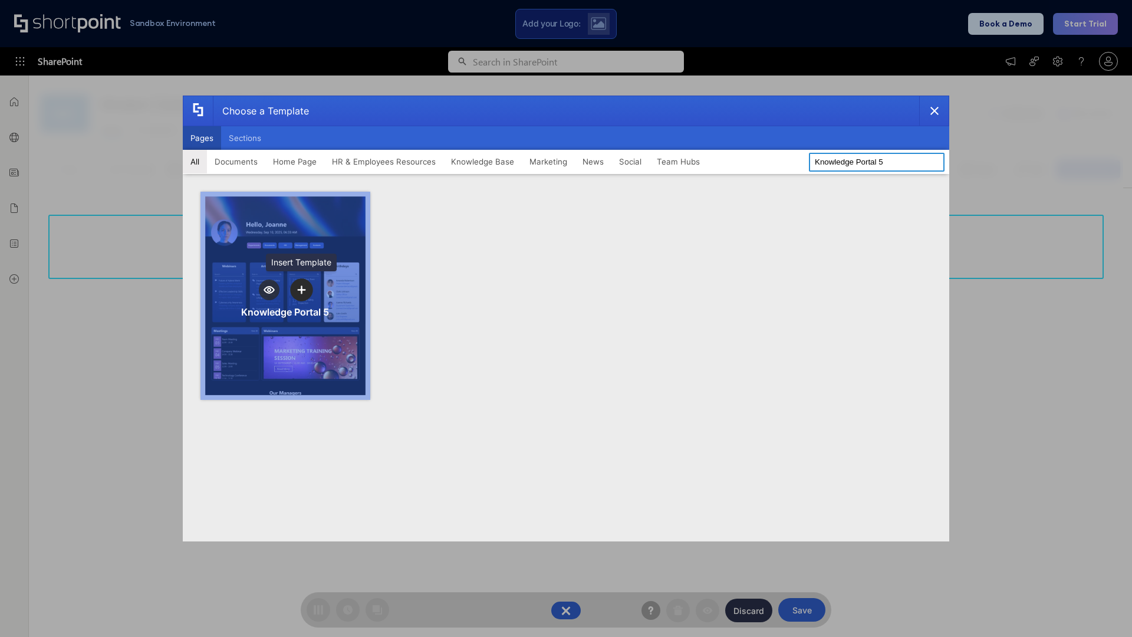  What do you see at coordinates (678, 161) in the screenshot?
I see `button: Team Hubs` at bounding box center [678, 161].